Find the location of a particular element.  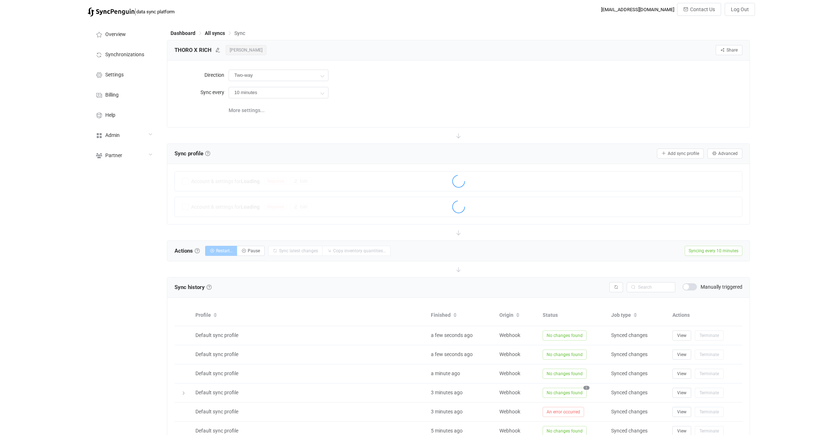

span: All syncs is located at coordinates (215, 33).